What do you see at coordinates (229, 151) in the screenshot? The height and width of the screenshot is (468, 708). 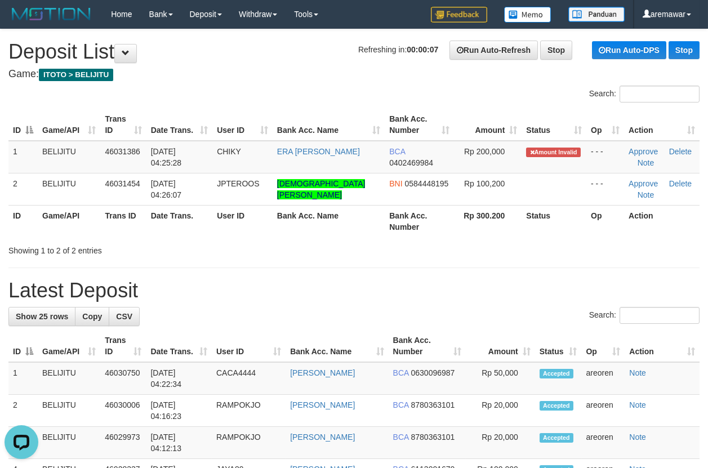 I see `span: CHIKY` at bounding box center [229, 151].